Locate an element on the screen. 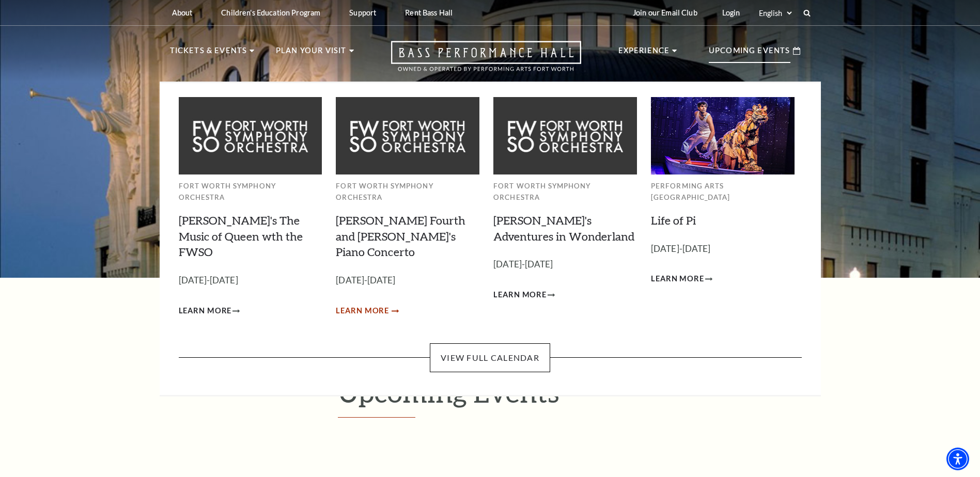 This screenshot has height=477, width=980. a: Learn More Windborne's The Music of Queen wth the FWSO is located at coordinates (209, 311).